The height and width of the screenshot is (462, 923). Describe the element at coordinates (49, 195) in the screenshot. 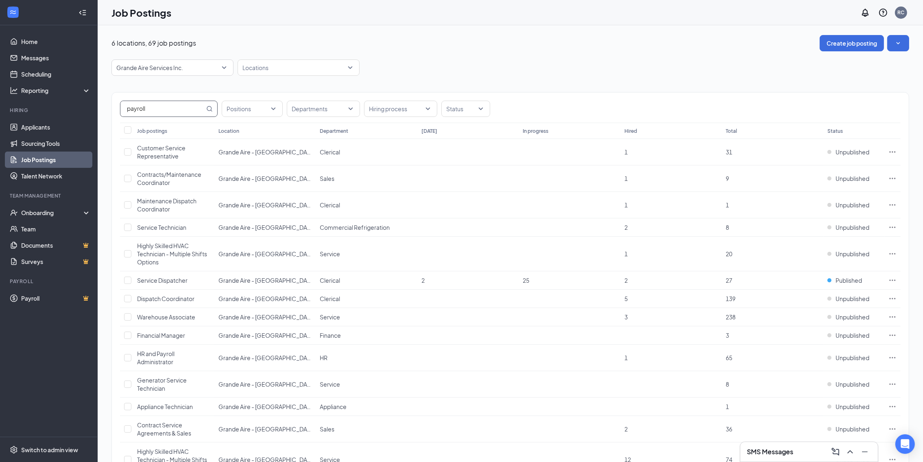

I see `div: Team Management` at that location.